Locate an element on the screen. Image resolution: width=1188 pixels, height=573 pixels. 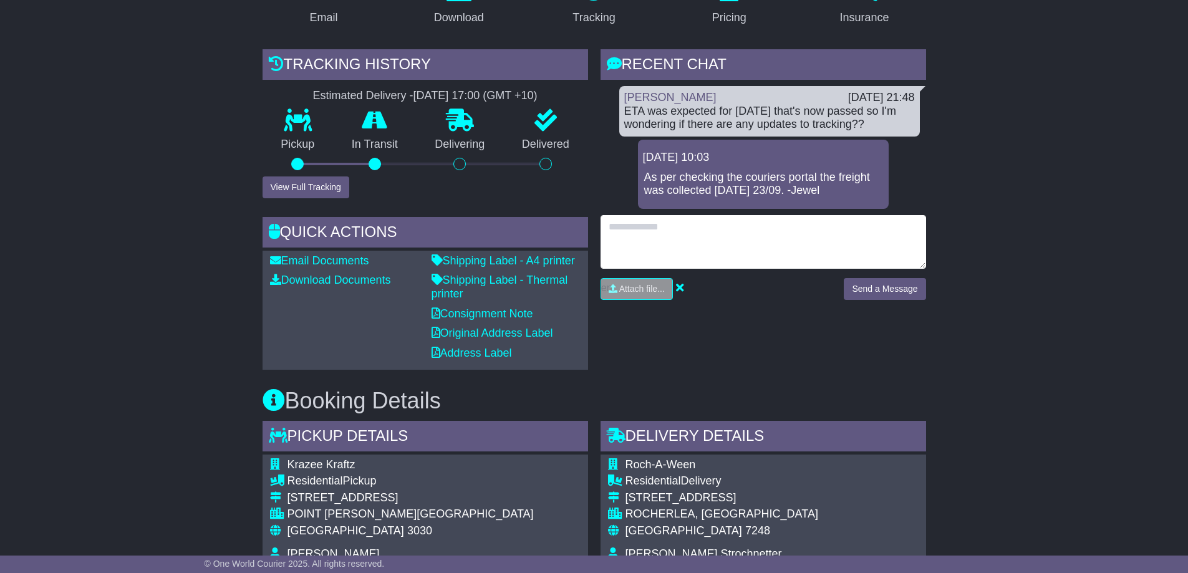
div: Tracking history is located at coordinates (425, 66).